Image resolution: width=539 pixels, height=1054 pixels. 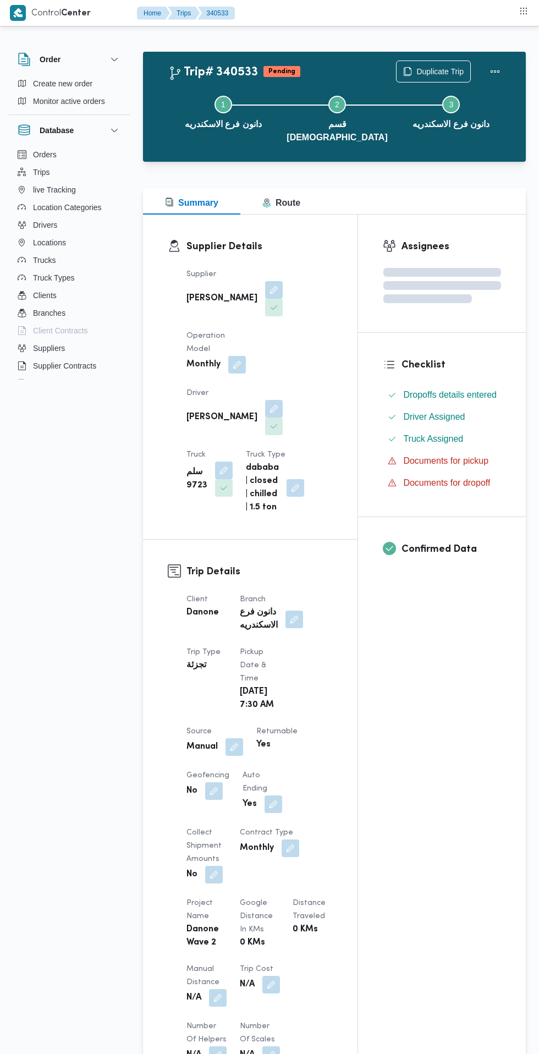 I want to click on span: Supplier Contracts, so click(x=64, y=366).